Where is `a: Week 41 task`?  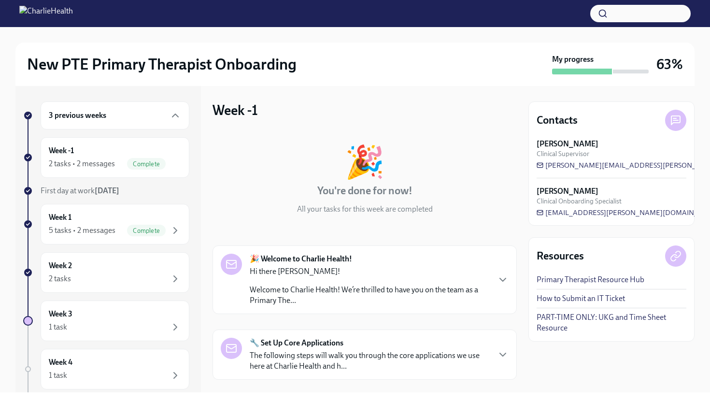 a: Week 41 task is located at coordinates (106, 369).